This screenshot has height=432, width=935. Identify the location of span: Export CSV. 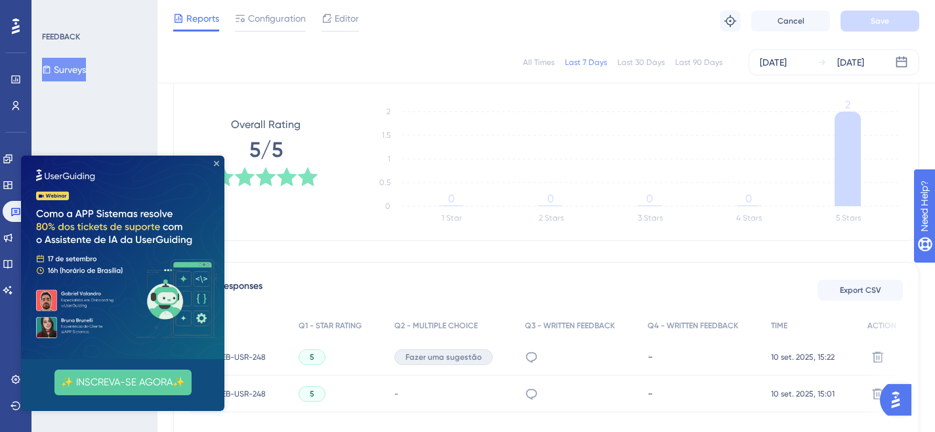
(860, 290).